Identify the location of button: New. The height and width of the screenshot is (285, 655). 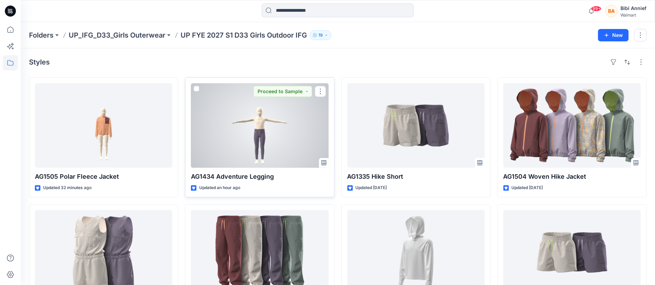
(614, 35).